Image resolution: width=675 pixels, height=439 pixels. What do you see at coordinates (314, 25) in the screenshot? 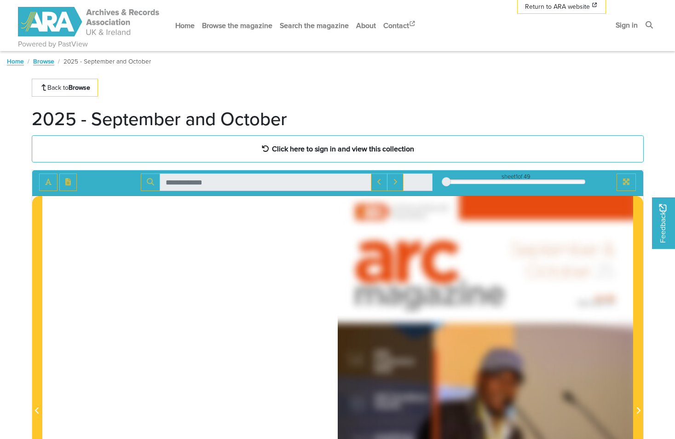
I see `a: Search the magazine` at bounding box center [314, 25].